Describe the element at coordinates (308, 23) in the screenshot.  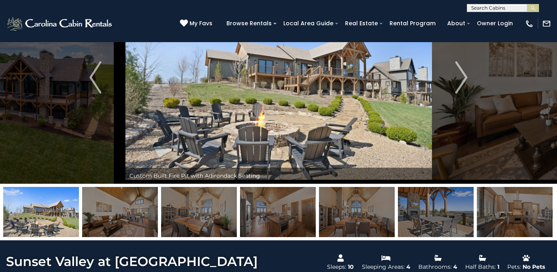
I see `a: Local Area Guide` at that location.